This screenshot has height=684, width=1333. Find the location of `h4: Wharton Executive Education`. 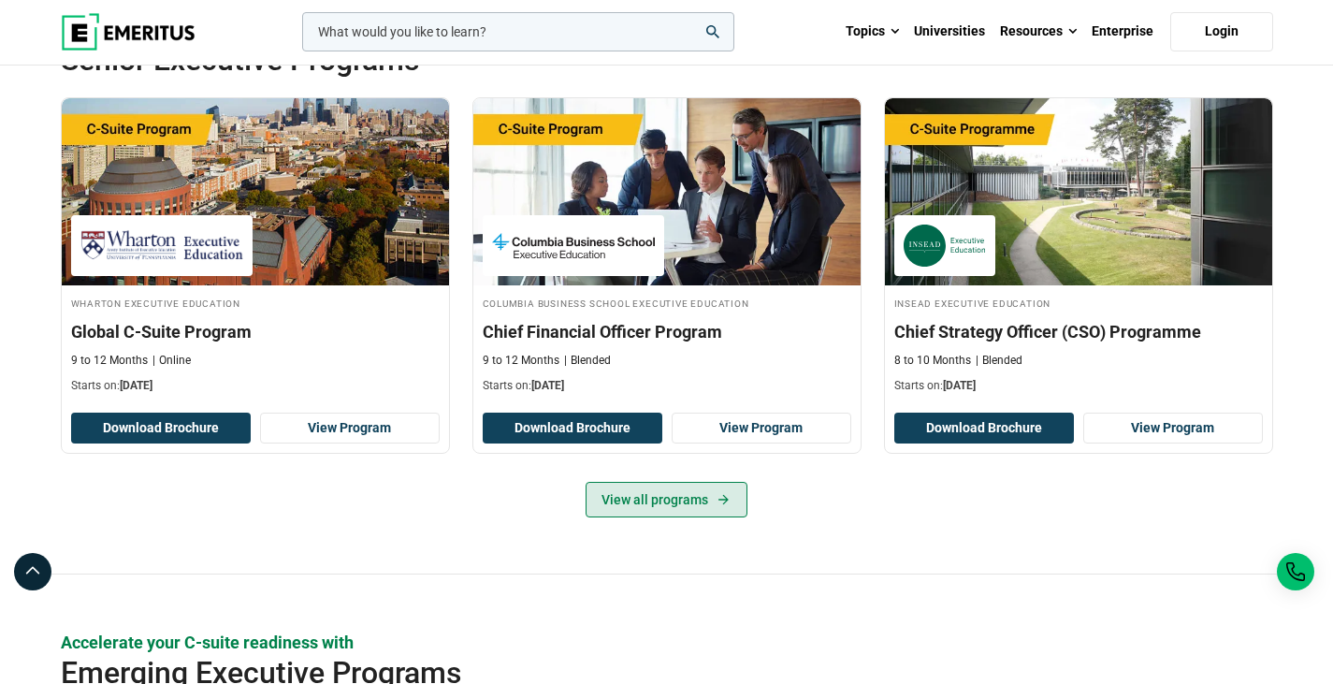

h4: Wharton Executive Education is located at coordinates (255, 302).